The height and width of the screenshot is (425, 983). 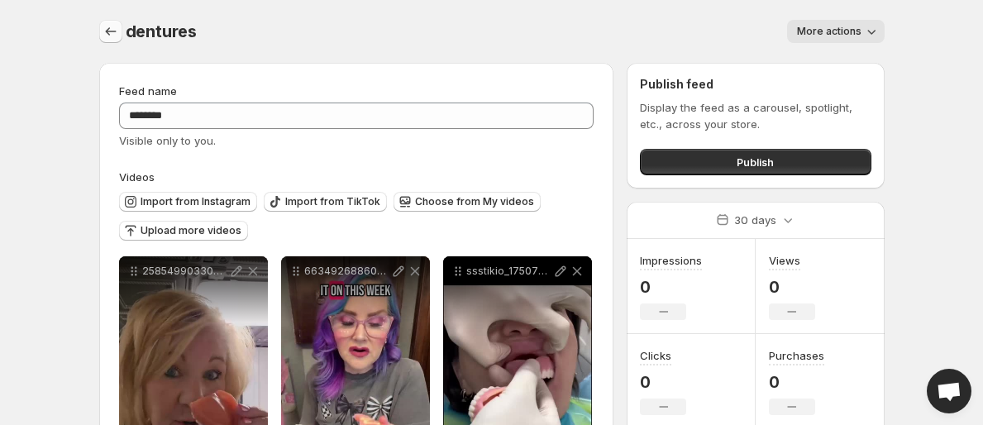 What do you see at coordinates (796, 355) in the screenshot?
I see `h3: Purchases` at bounding box center [796, 355].